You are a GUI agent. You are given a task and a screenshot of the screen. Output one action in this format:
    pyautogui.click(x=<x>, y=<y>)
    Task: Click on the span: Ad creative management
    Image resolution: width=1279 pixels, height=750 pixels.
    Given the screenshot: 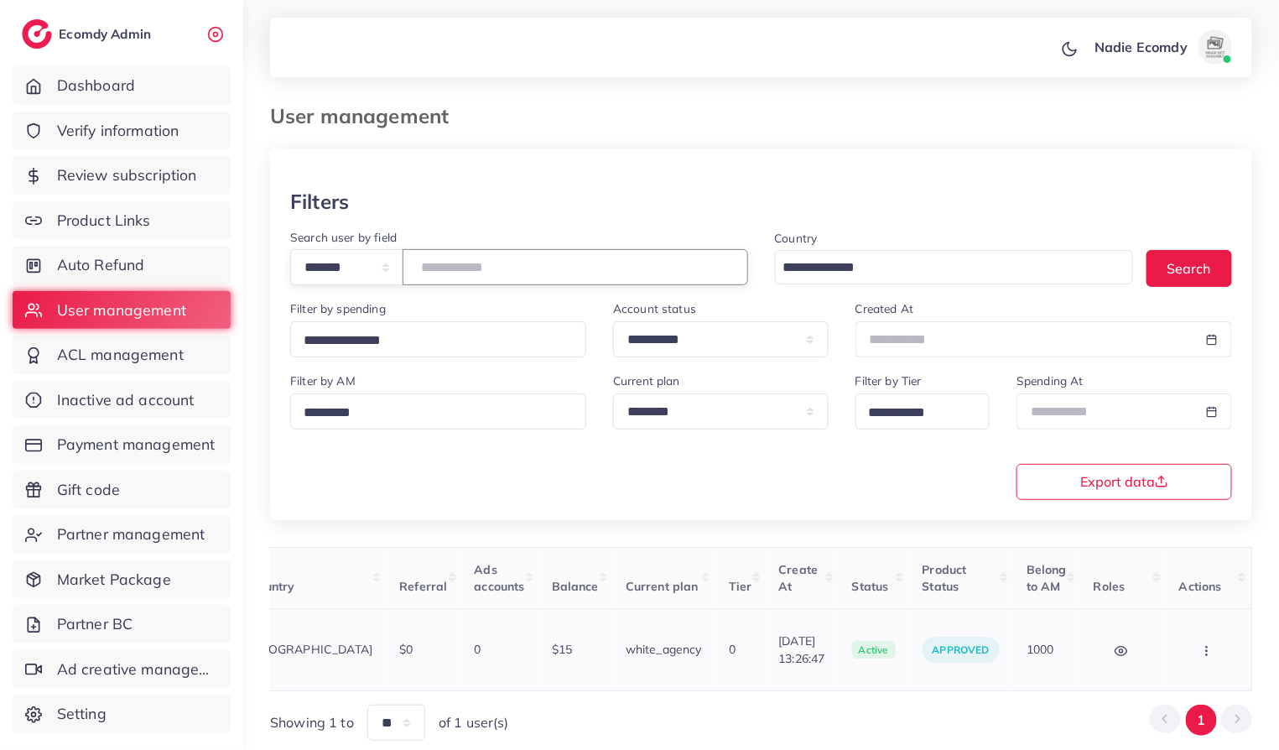 What is the action you would take?
    pyautogui.click(x=138, y=669)
    